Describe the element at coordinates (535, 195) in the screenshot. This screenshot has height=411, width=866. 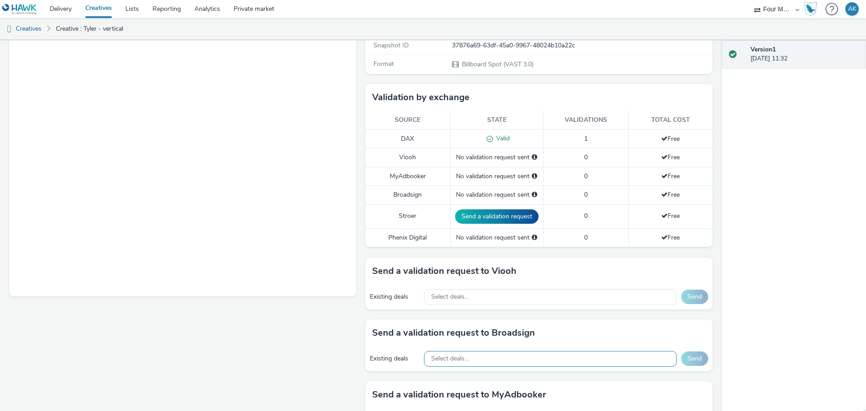
I see `div: Please select a deal below and click on Send to send a validation request to Broadsign.` at that location.